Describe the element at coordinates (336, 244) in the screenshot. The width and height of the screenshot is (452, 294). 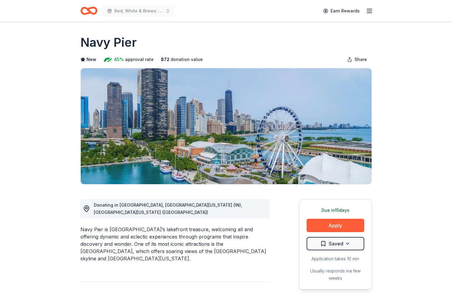
I see `span: Saved` at that location.